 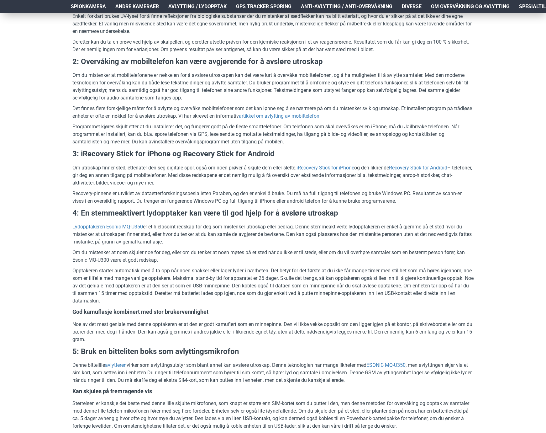 What do you see at coordinates (386, 365) in the screenshot?
I see `a: ESONIC MQ-U350` at bounding box center [386, 365].